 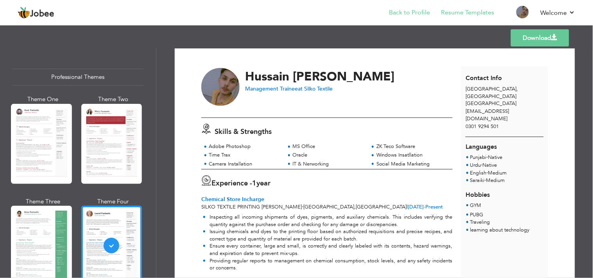 I want to click on span: Jobee, so click(x=42, y=14).